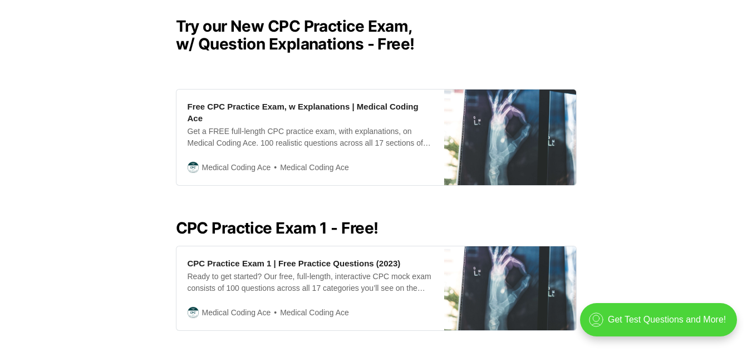  Describe the element at coordinates (376, 288) in the screenshot. I see `a: CPC Practice Exam 1 | Free Practice Questions (2023)Ready to get started? Our free, full-length, ...` at that location.